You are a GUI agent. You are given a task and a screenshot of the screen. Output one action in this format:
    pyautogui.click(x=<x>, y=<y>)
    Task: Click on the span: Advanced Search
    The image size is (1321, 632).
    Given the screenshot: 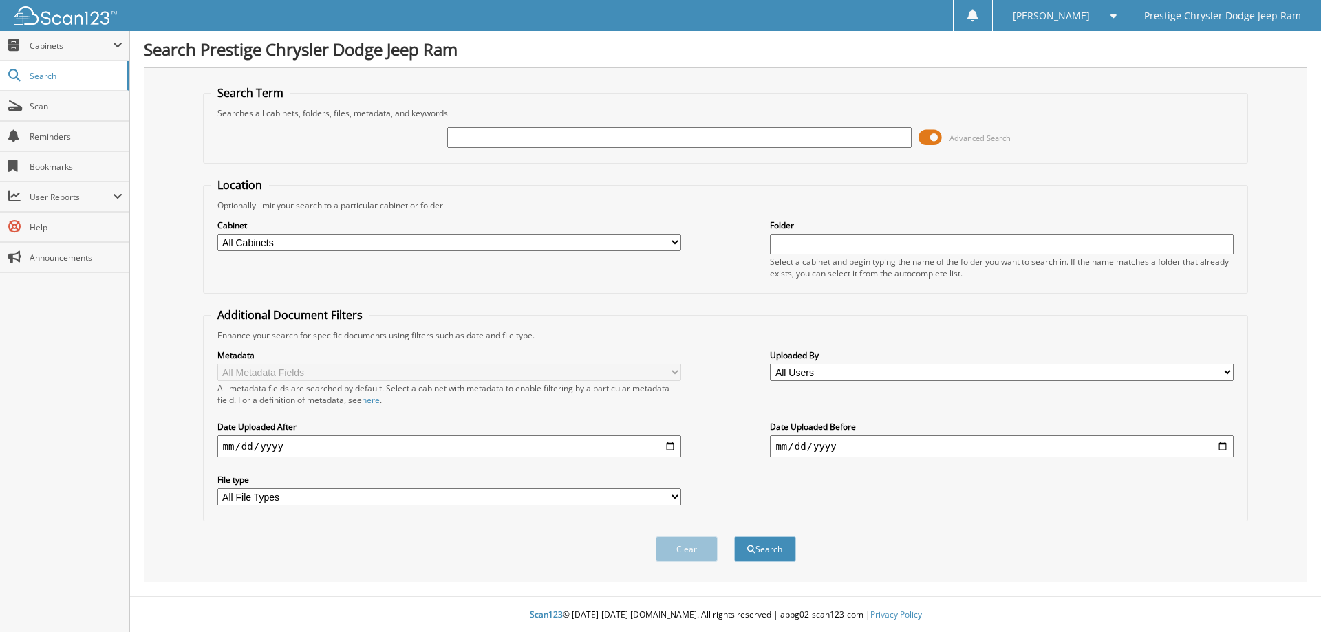 What is the action you would take?
    pyautogui.click(x=979, y=138)
    